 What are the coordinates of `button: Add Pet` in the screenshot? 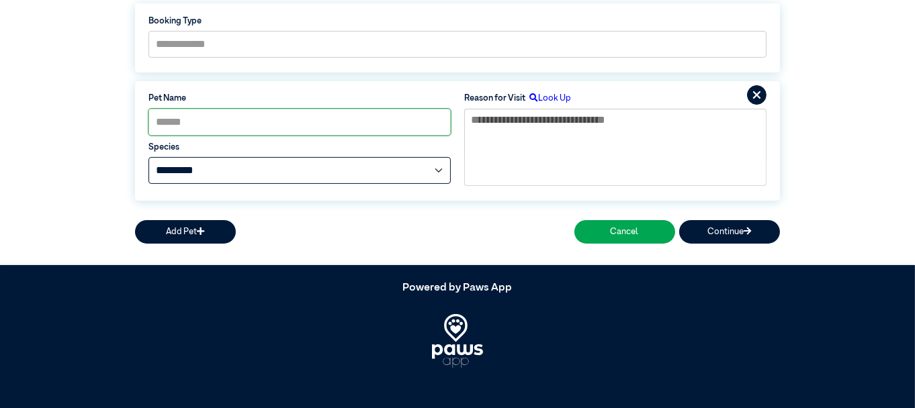 It's located at (185, 232).